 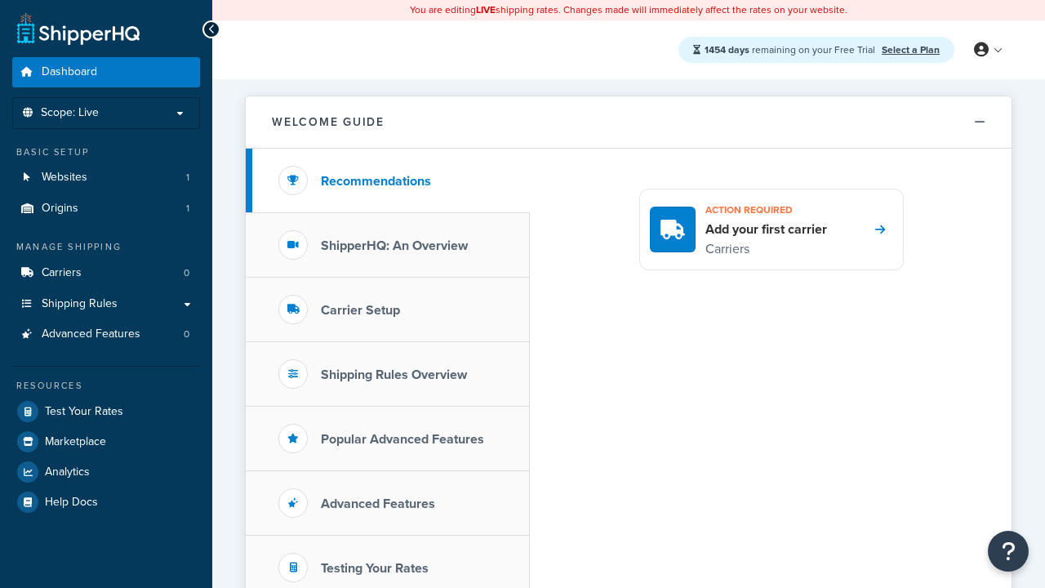 I want to click on a: Carriers0, so click(x=106, y=273).